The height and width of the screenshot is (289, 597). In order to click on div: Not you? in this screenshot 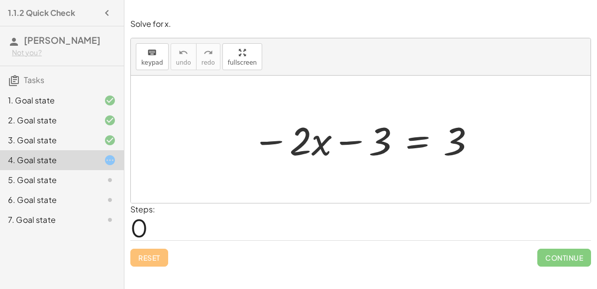, I will do `click(64, 53)`.